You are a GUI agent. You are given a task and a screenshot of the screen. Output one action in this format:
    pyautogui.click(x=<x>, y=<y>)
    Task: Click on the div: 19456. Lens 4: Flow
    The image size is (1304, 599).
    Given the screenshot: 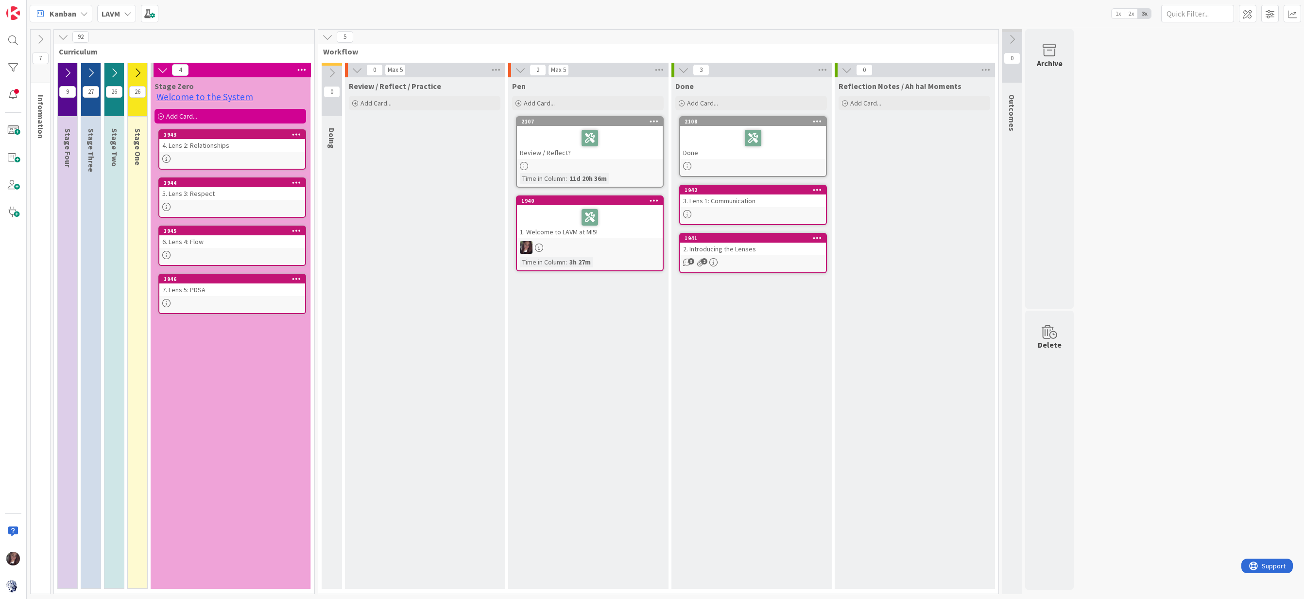 What is the action you would take?
    pyautogui.click(x=232, y=237)
    